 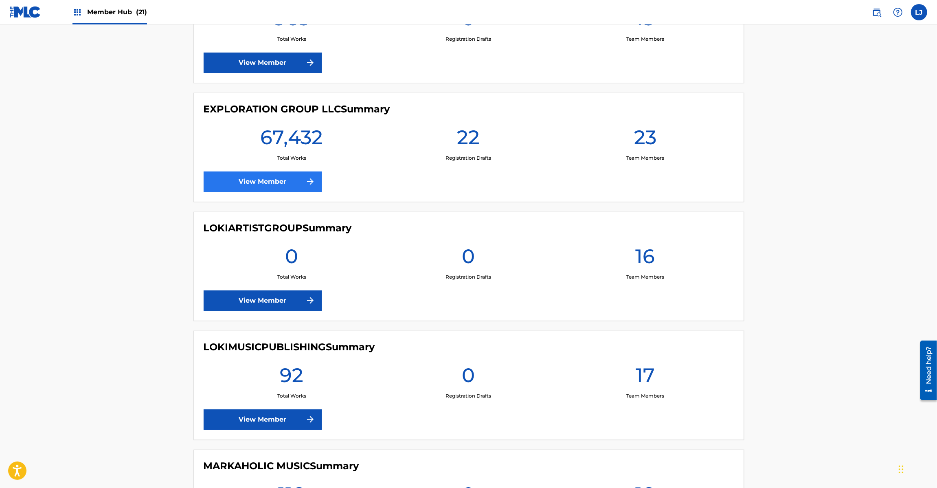 What do you see at coordinates (117, 12) in the screenshot?
I see `span: Member Hub` at bounding box center [117, 12].